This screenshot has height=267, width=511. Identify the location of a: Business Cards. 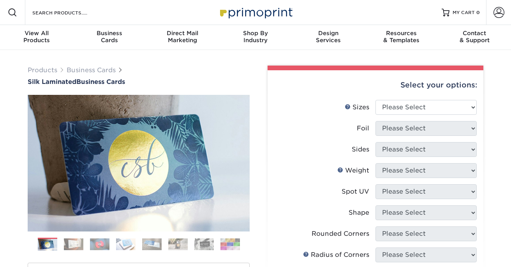
(91, 70).